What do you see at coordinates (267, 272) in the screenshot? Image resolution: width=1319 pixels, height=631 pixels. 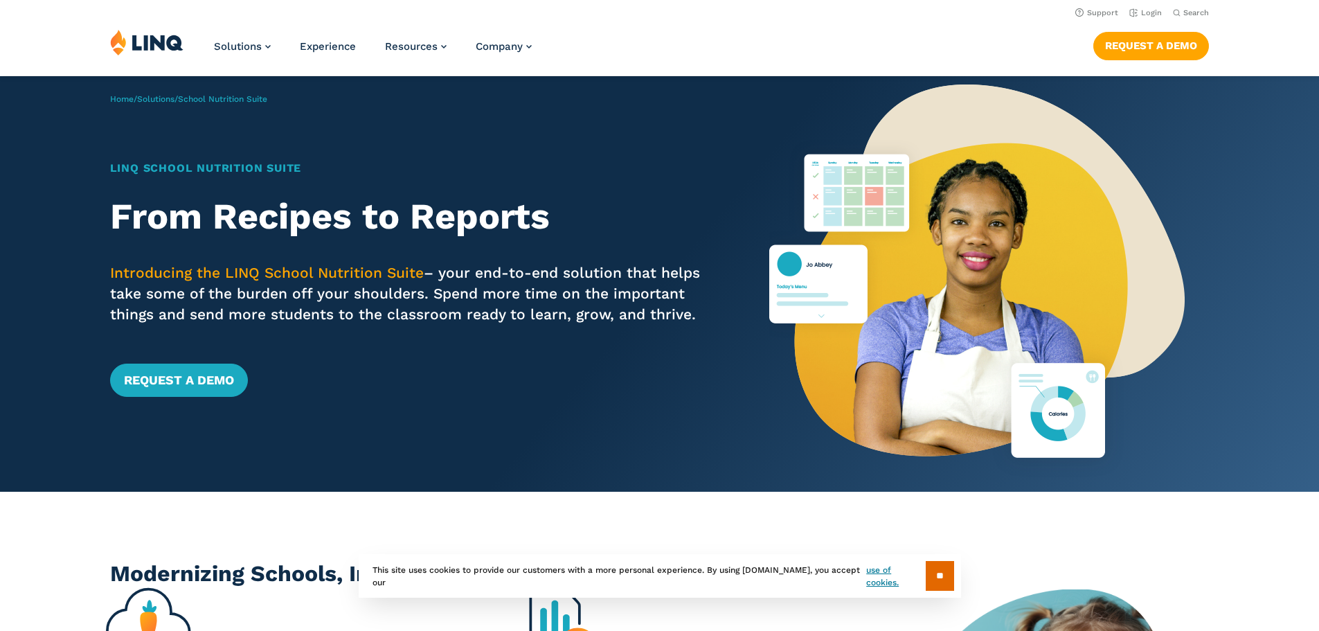 I see `span: Introducing the LINQ School Nutrition Suite` at bounding box center [267, 272].